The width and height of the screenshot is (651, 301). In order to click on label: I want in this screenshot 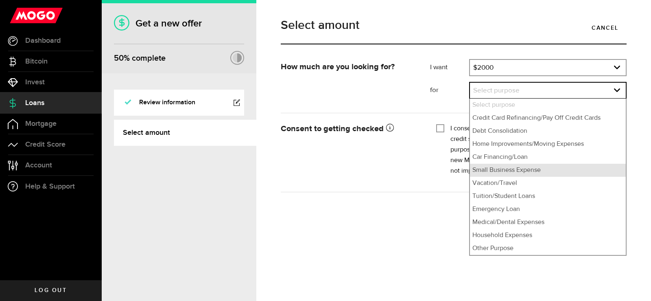, I will do `click(450, 68)`.